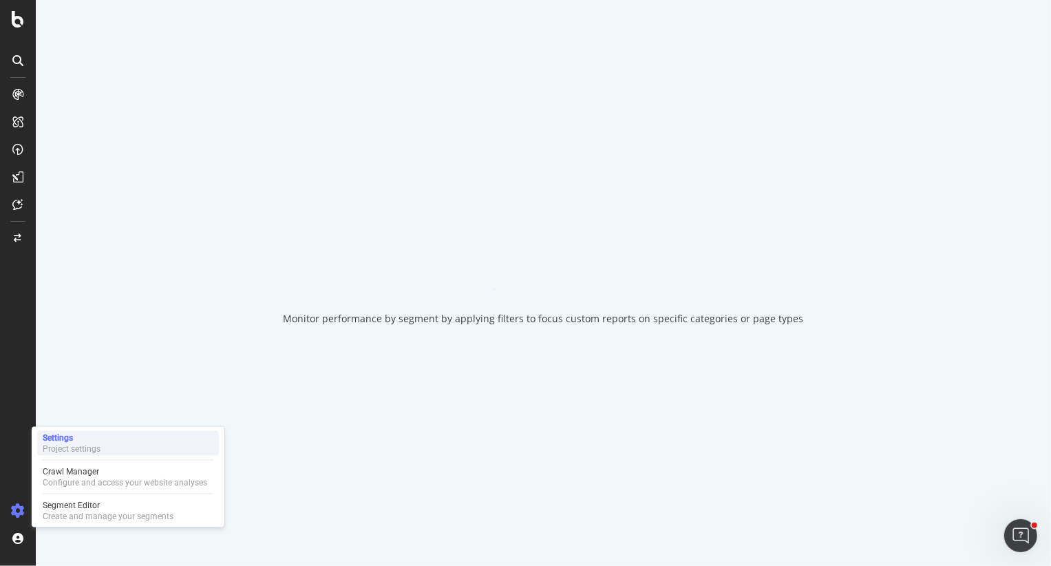 Image resolution: width=1051 pixels, height=566 pixels. I want to click on div: Segment Editor, so click(108, 505).